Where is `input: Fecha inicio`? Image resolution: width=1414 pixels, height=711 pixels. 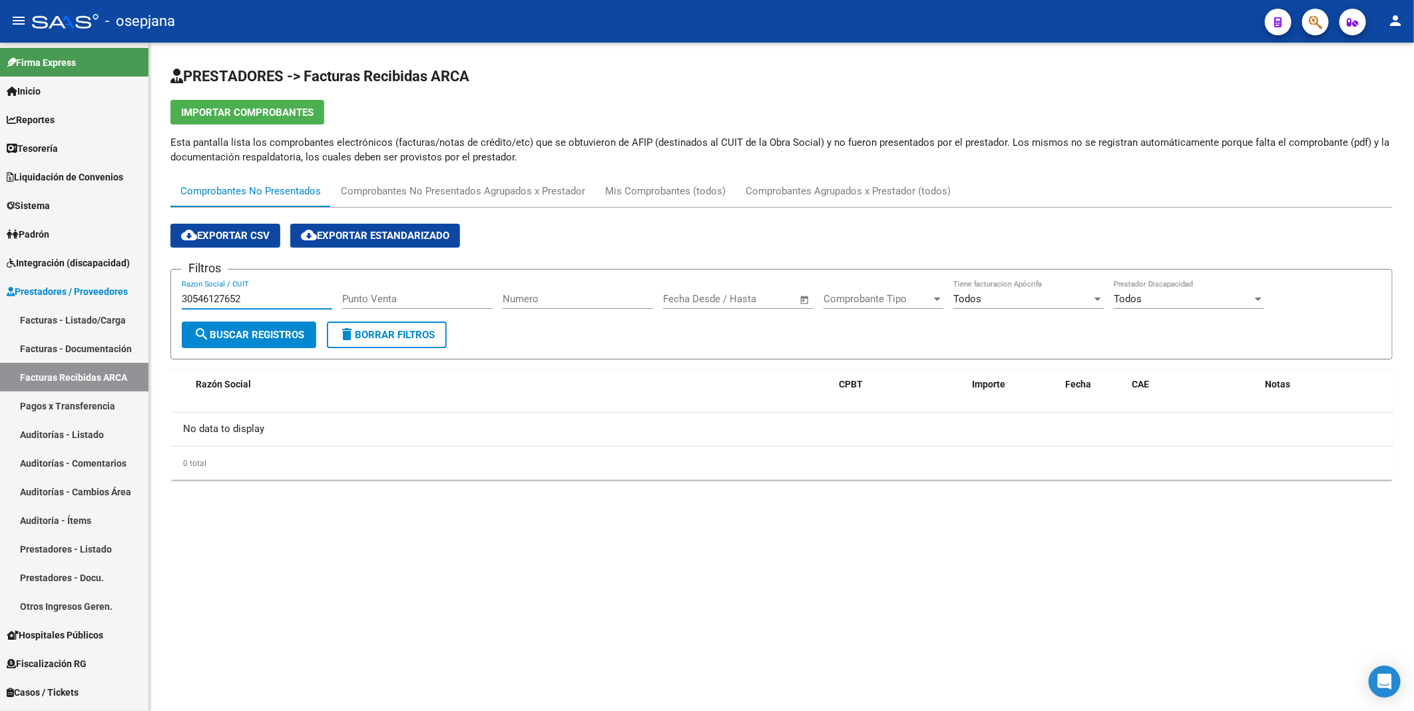
input: Fecha inicio is located at coordinates (690, 299).